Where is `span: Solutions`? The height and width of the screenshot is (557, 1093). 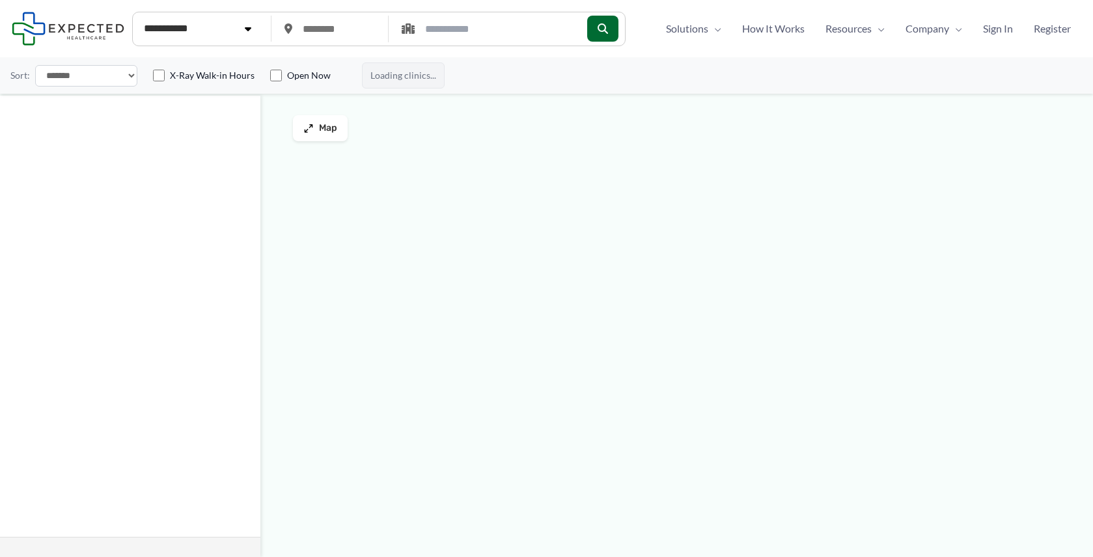 span: Solutions is located at coordinates (687, 29).